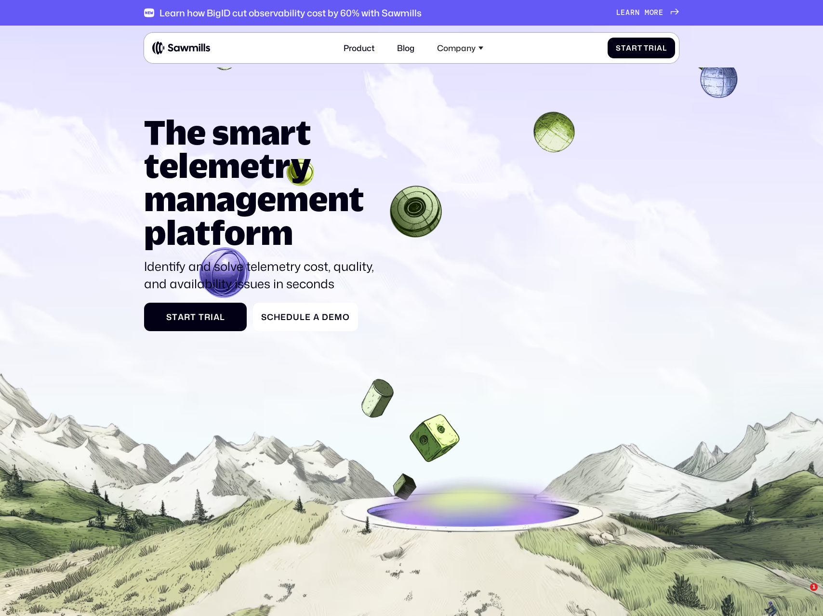 Image resolution: width=823 pixels, height=616 pixels. I want to click on a: Blog, so click(406, 48).